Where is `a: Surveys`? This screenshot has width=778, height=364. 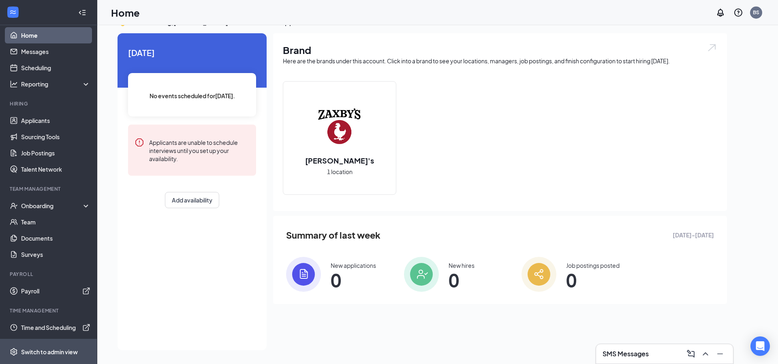
a: Surveys is located at coordinates (56, 254).